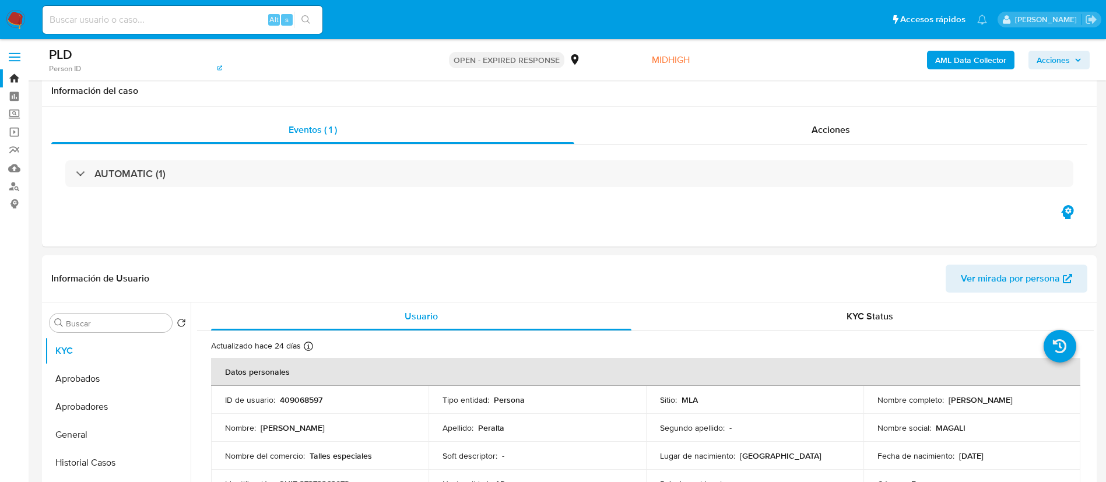  What do you see at coordinates (668, 400) in the screenshot?
I see `p: Sitio :` at bounding box center [668, 400].